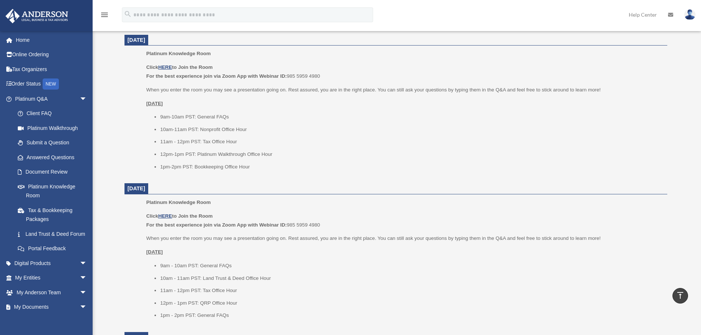 The image size is (701, 335). What do you see at coordinates (52, 55) in the screenshot?
I see `a: Online Ordering` at bounding box center [52, 55].